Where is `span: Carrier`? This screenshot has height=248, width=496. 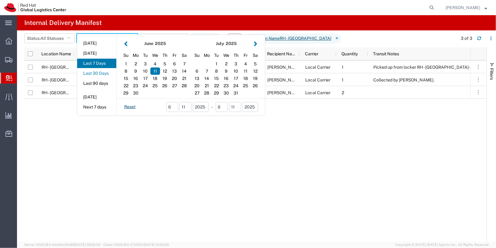 span: Carrier is located at coordinates (312, 54).